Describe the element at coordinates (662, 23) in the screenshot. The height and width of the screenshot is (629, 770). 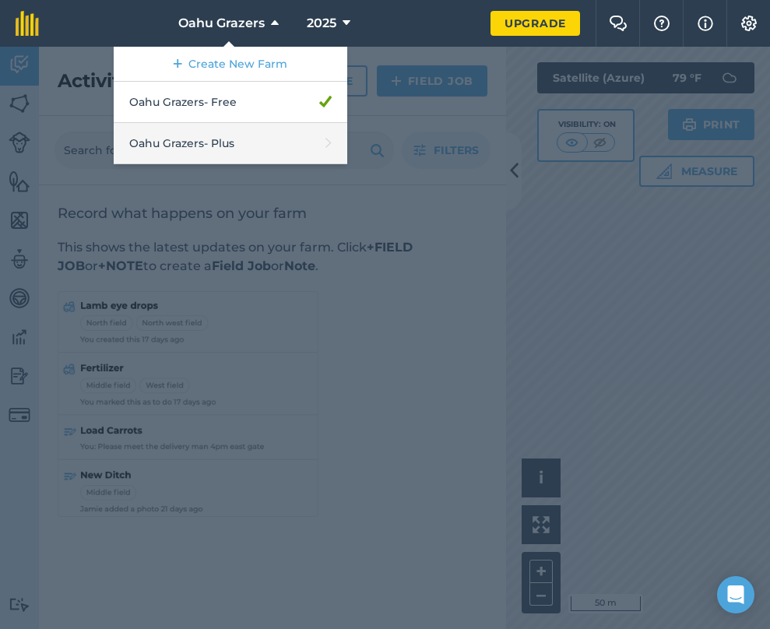
I see `img: A question mark icon` at that location.